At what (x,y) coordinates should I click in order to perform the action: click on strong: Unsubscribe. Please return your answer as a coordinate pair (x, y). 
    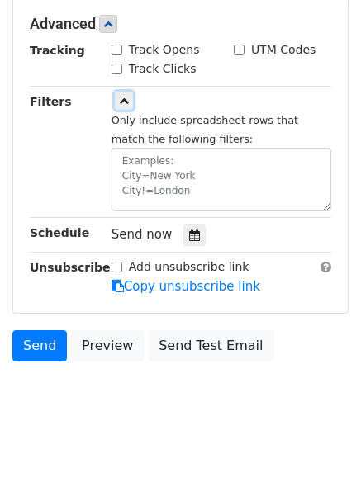
    Looking at the image, I should click on (70, 268).